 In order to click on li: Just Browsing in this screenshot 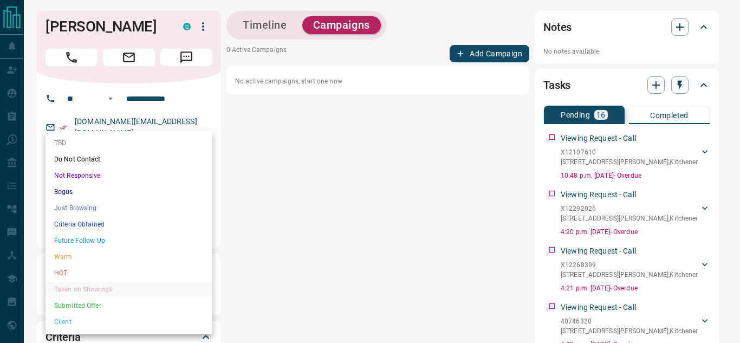, I will do `click(129, 208)`.